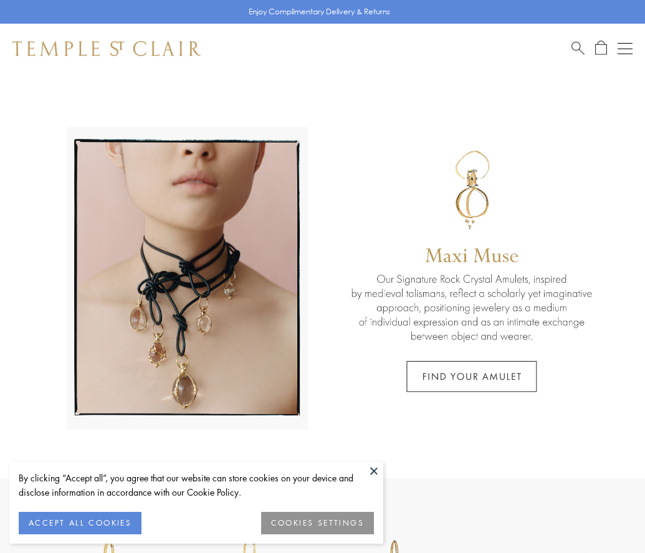 This screenshot has height=553, width=645. What do you see at coordinates (317, 523) in the screenshot?
I see `button: COOKIES SETTINGS` at bounding box center [317, 523].